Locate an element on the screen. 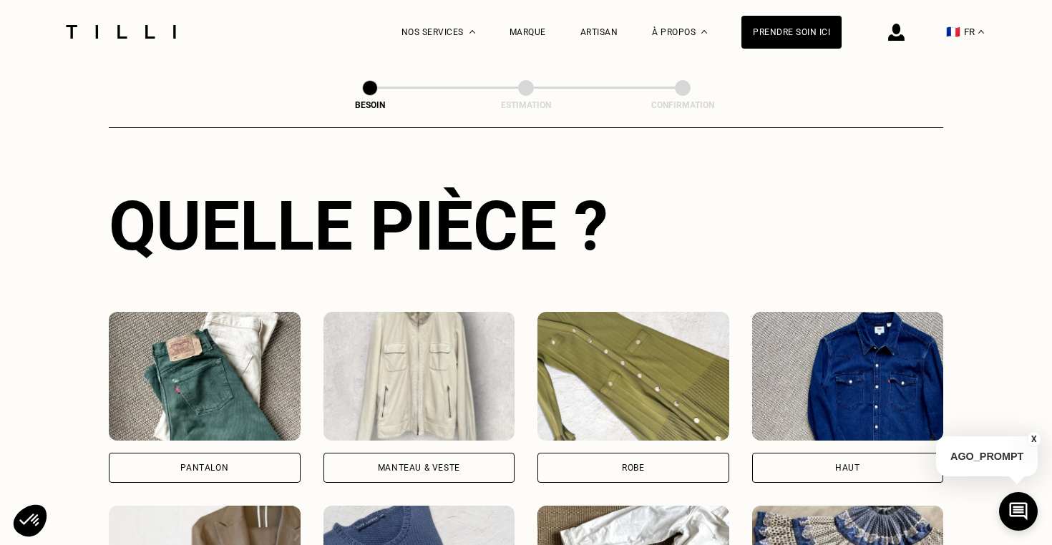  div: Haut is located at coordinates (847, 468).